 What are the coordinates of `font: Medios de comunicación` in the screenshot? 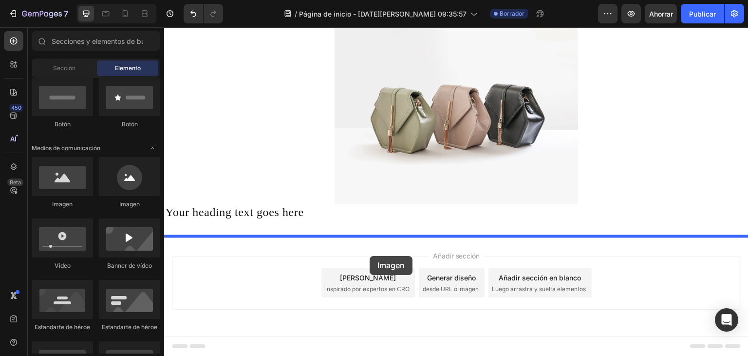 It's located at (66, 148).